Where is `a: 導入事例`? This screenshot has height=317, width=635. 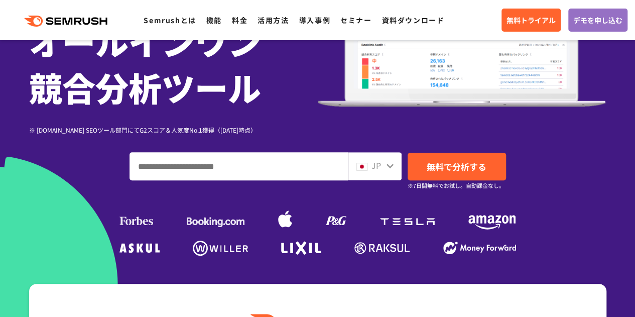 a: 導入事例 is located at coordinates (315, 20).